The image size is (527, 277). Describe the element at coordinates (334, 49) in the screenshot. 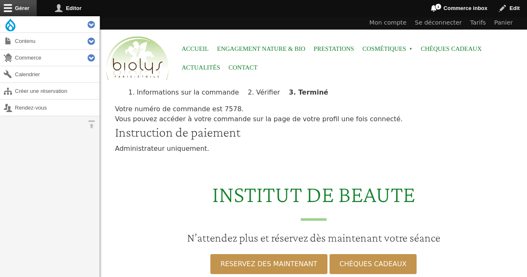

I see `a: Prestations` at that location.